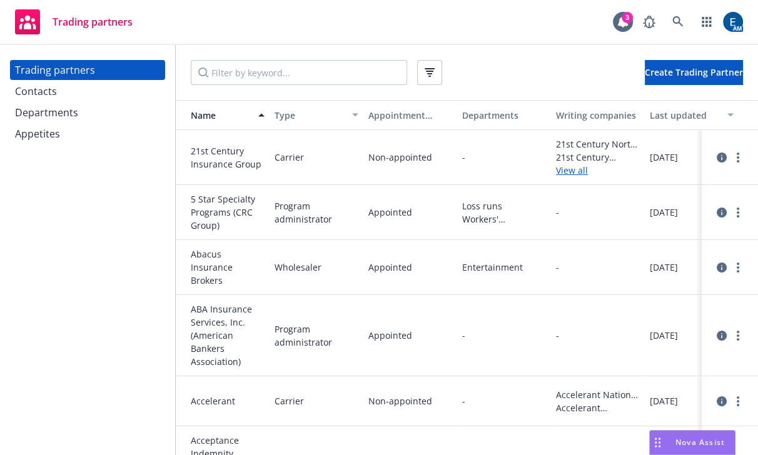 This screenshot has width=758, height=455. What do you see at coordinates (88, 134) in the screenshot?
I see `a: Appetites` at bounding box center [88, 134].